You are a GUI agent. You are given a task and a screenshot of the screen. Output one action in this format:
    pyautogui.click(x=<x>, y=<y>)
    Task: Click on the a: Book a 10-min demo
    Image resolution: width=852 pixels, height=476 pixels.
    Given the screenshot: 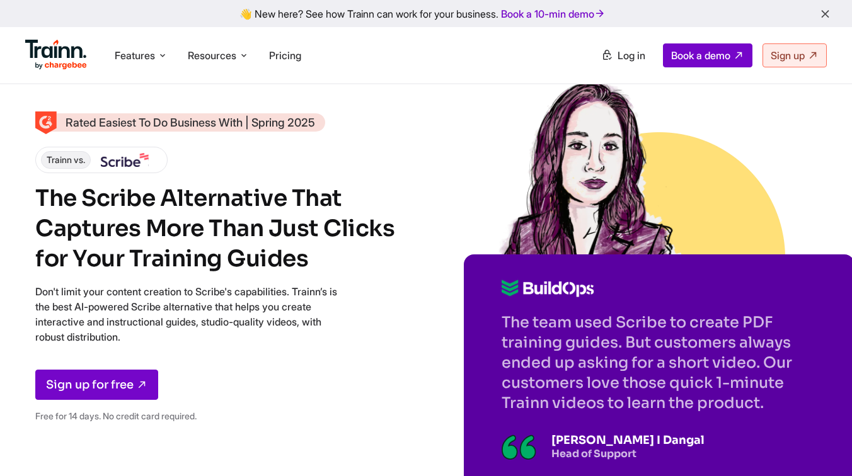 What is the action you would take?
    pyautogui.click(x=553, y=14)
    